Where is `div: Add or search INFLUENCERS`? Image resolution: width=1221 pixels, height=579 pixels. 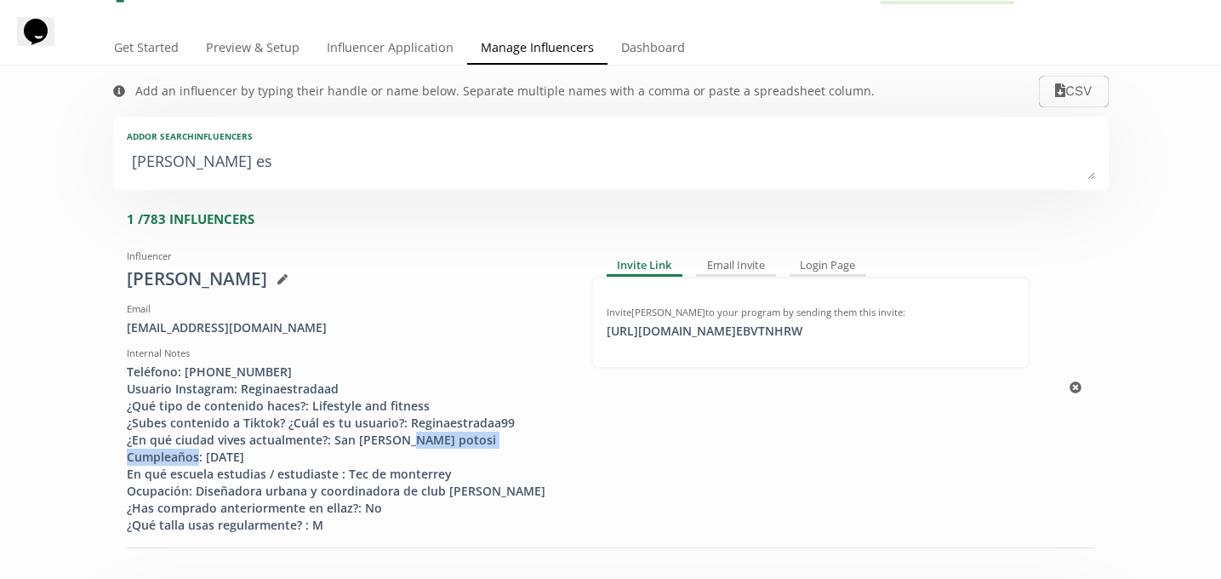 div: Add or search INFLUENCERS is located at coordinates (611, 136).